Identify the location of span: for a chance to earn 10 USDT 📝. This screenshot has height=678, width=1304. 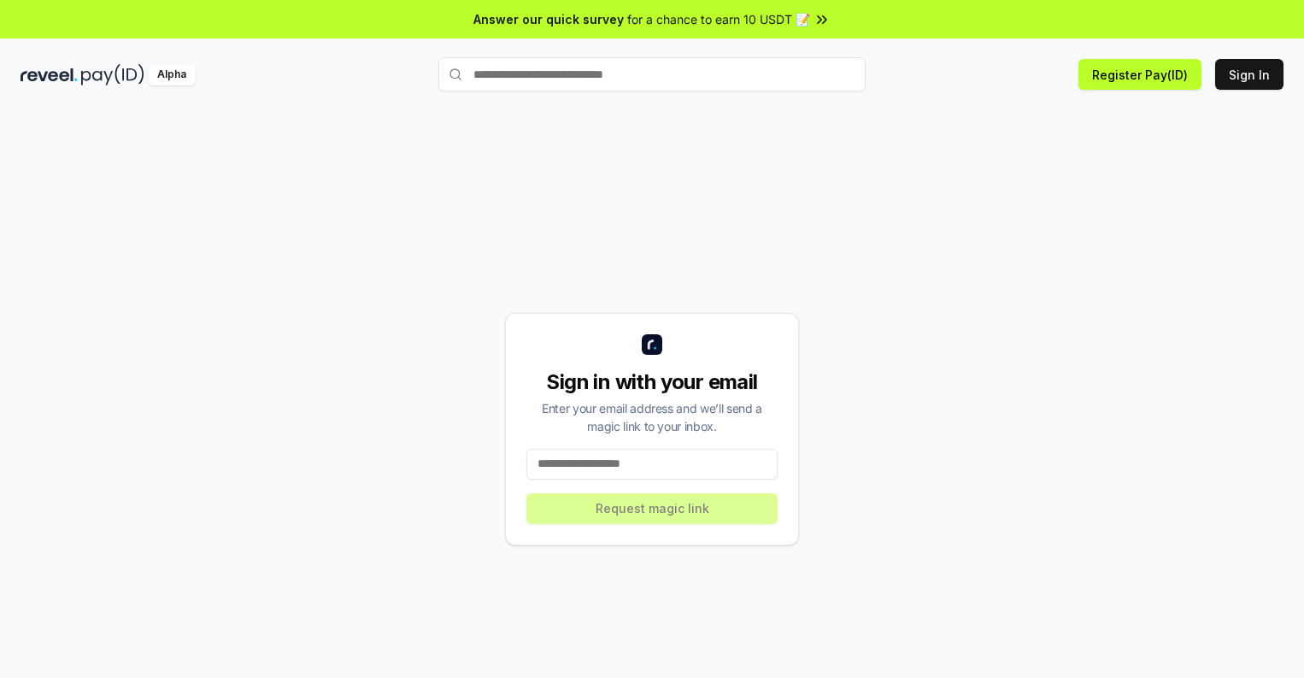
(719, 19).